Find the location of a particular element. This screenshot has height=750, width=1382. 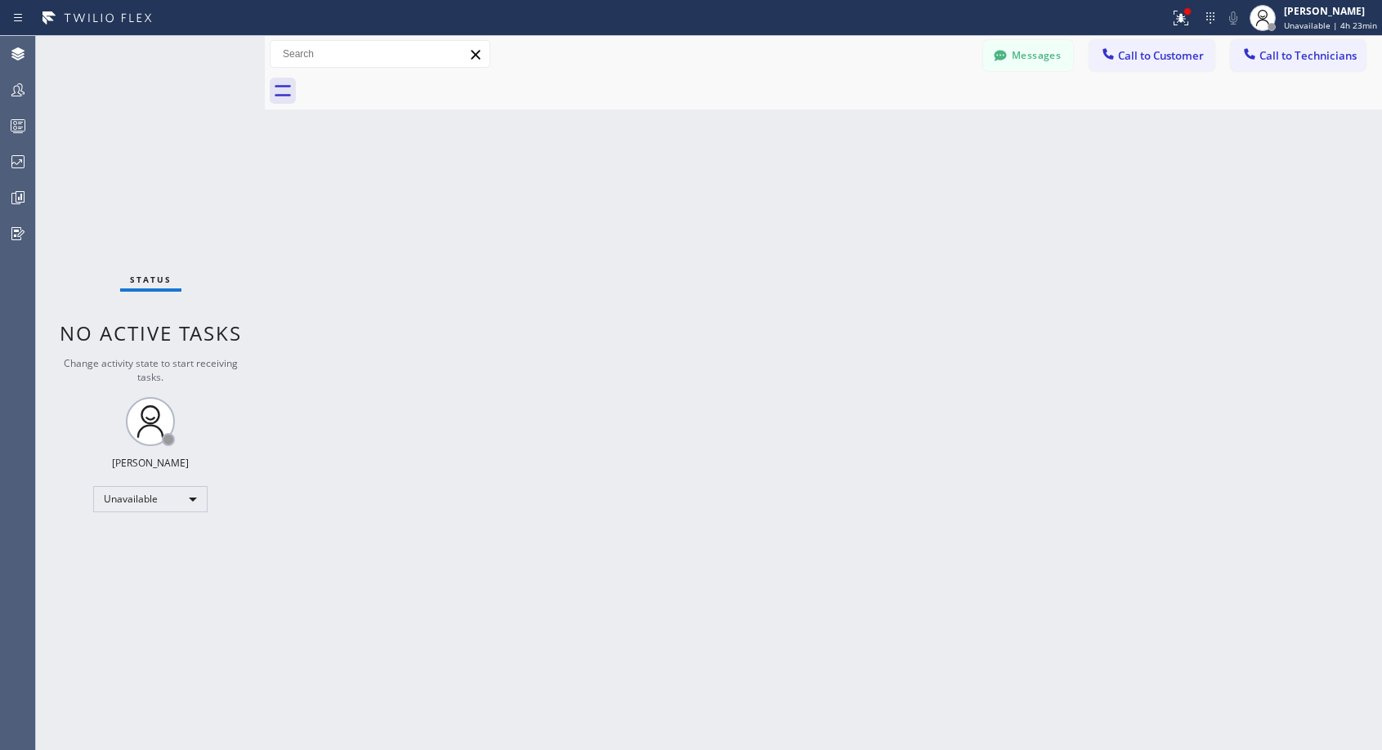

span: Status is located at coordinates (150, 280).